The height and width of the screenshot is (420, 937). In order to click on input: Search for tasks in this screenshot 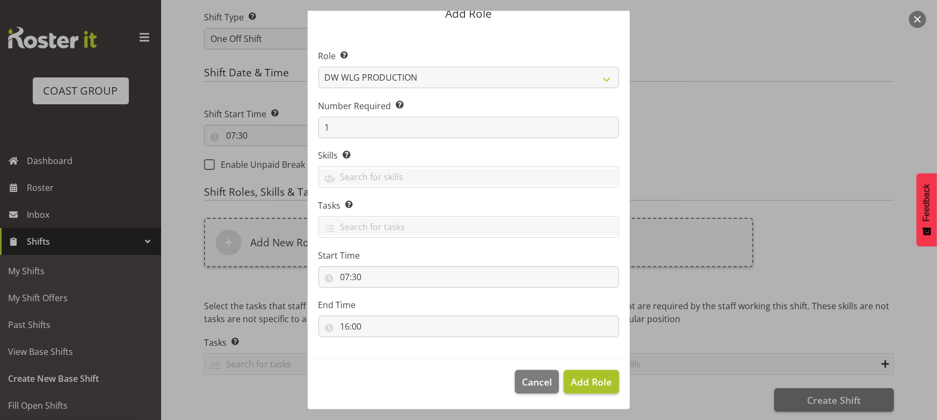, I will do `click(469, 226)`.